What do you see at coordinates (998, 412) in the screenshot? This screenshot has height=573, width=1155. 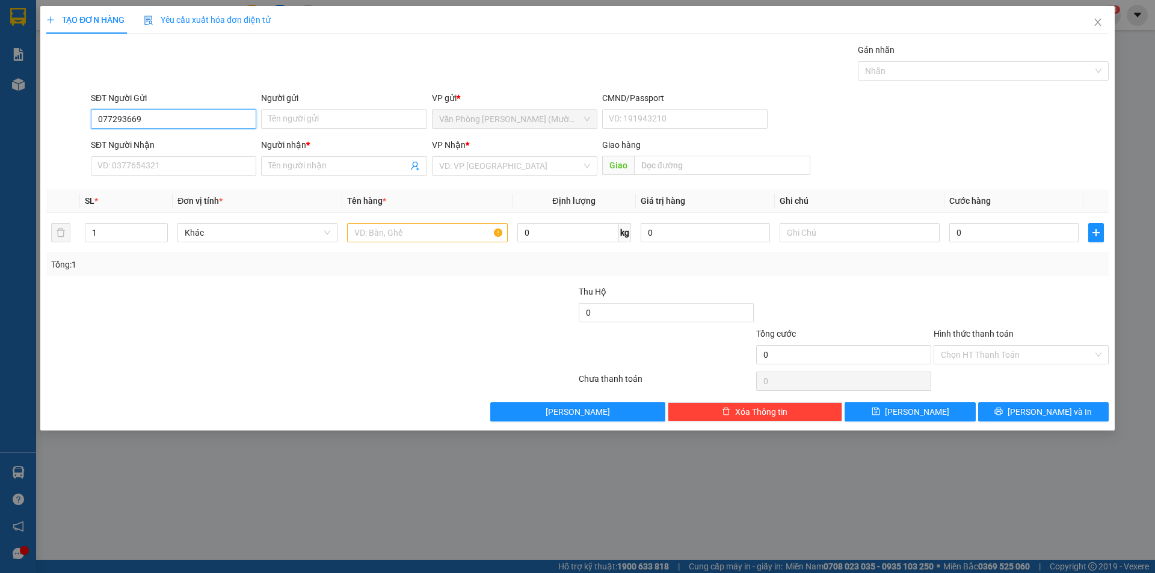 I see `span: printer` at bounding box center [998, 412].